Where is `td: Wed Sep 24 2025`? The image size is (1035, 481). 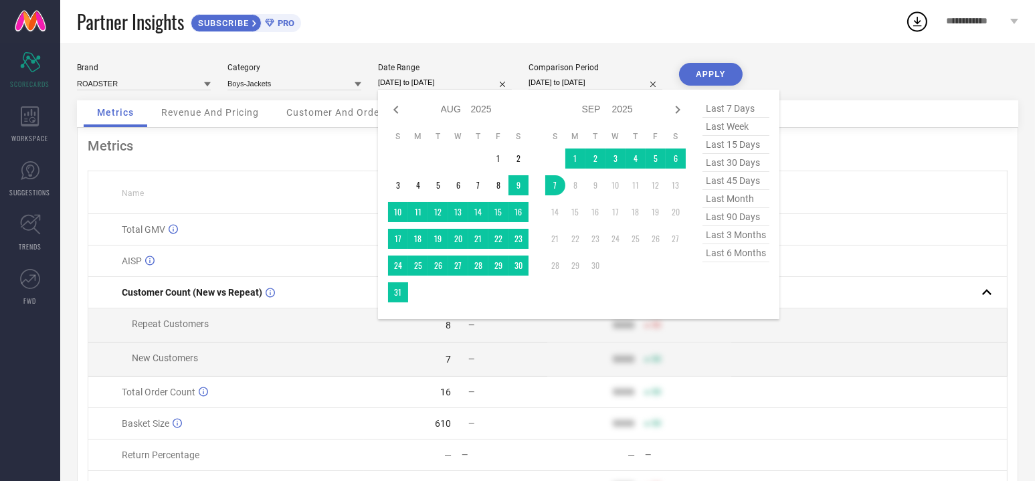 td: Wed Sep 24 2025 is located at coordinates (615, 239).